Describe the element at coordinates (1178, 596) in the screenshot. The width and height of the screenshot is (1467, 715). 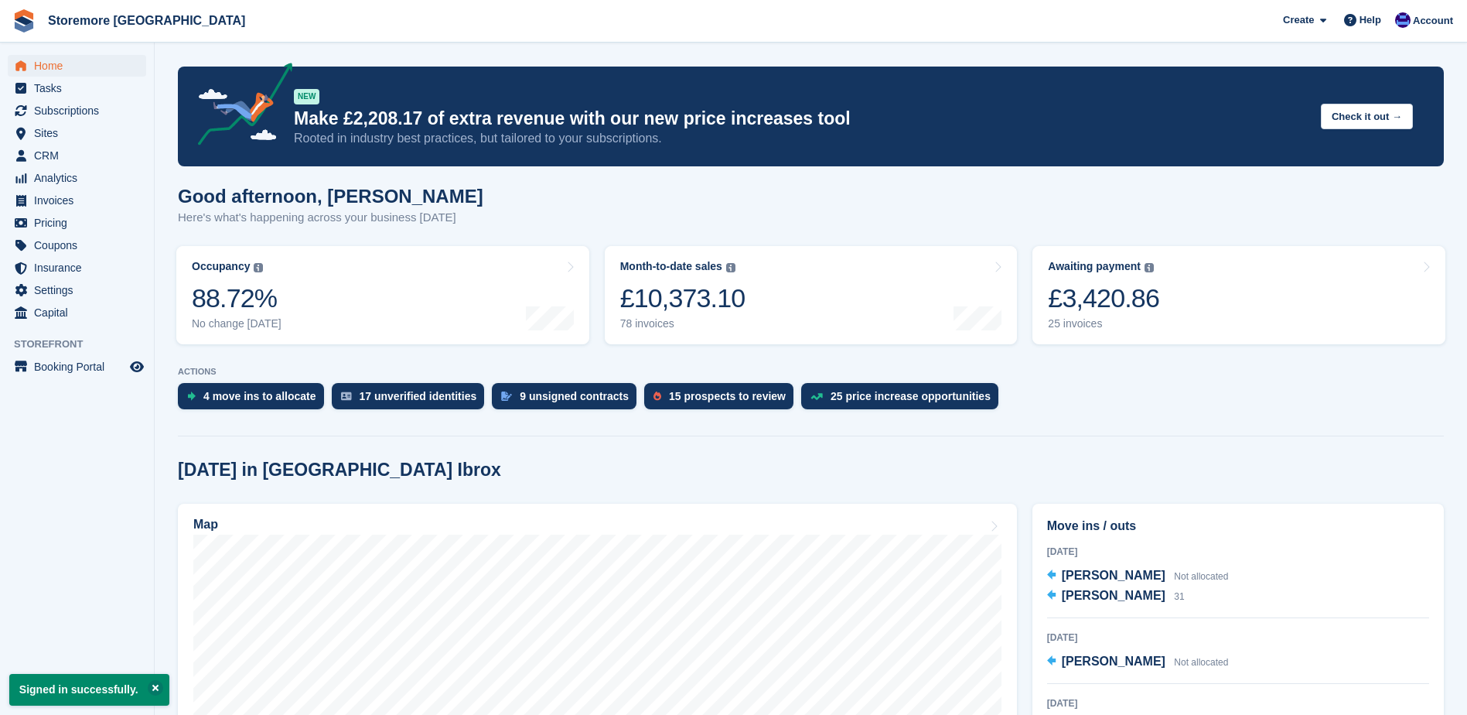
I see `span: 31` at that location.